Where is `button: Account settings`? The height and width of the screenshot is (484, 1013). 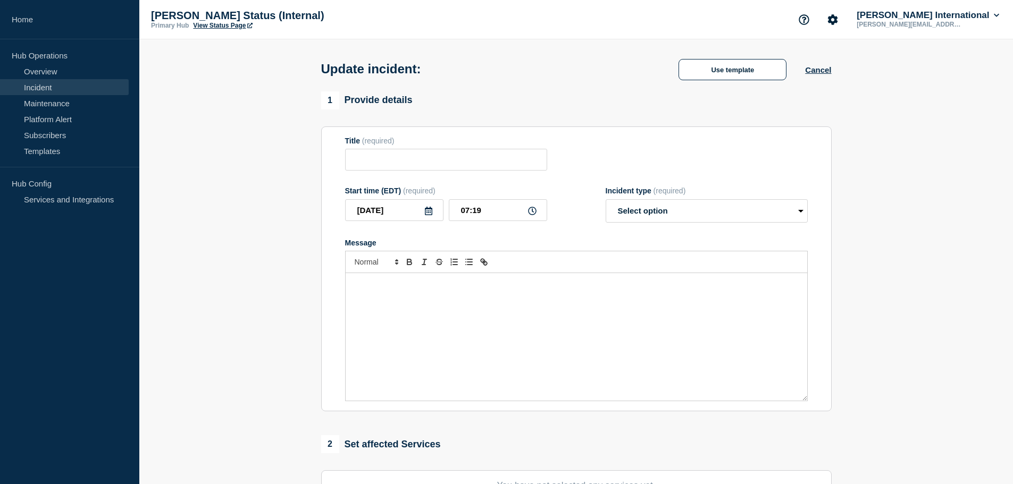
button: Account settings is located at coordinates (833, 20).